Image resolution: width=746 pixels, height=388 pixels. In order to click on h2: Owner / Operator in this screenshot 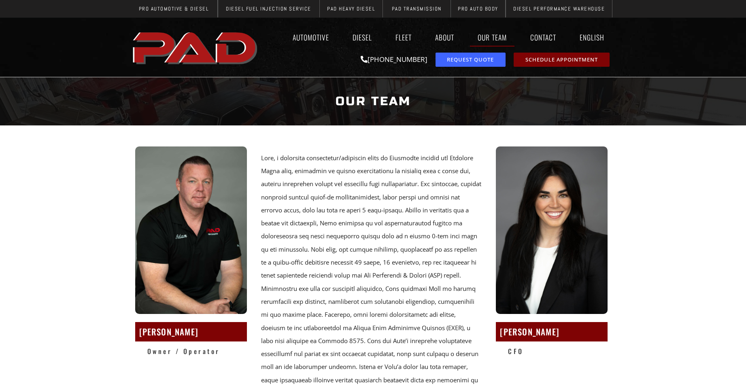, I will do `click(197, 351)`.